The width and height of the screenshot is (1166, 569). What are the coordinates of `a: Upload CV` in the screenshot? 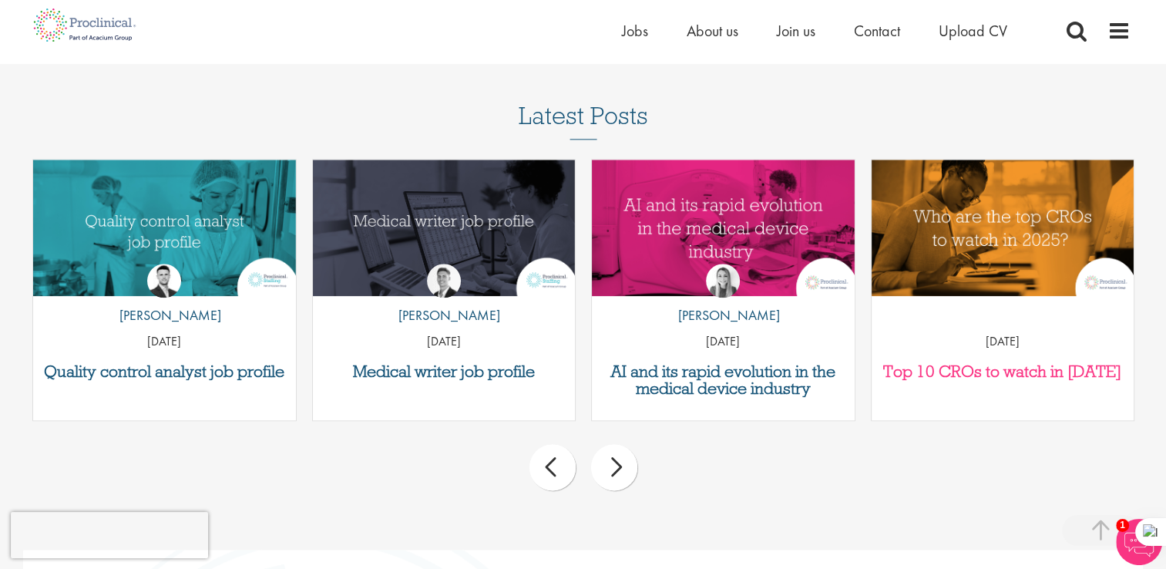 It's located at (973, 31).